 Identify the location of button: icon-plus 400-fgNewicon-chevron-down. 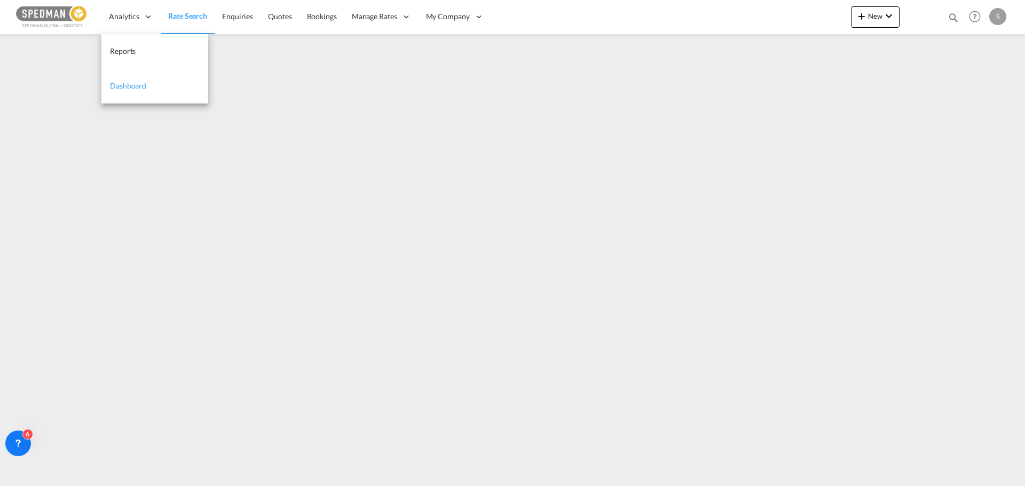
(875, 17).